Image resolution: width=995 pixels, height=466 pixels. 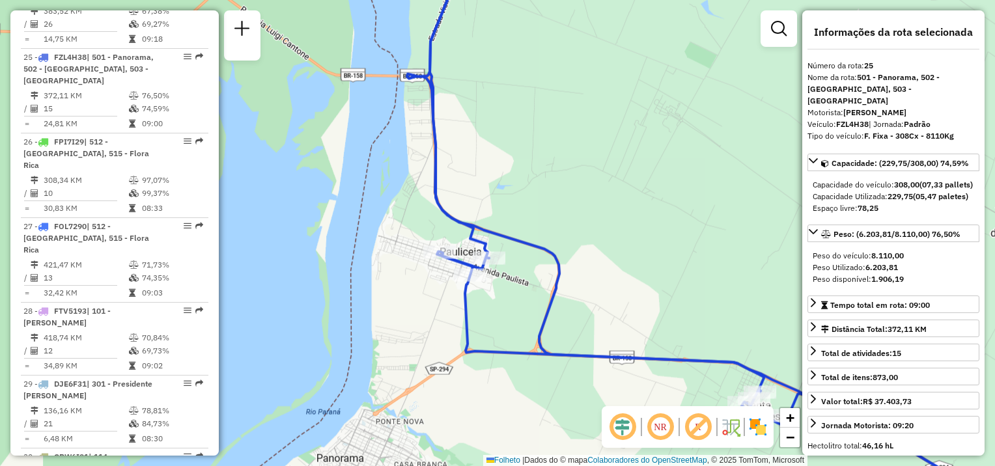 I want to click on font: 30 -, so click(x=31, y=456).